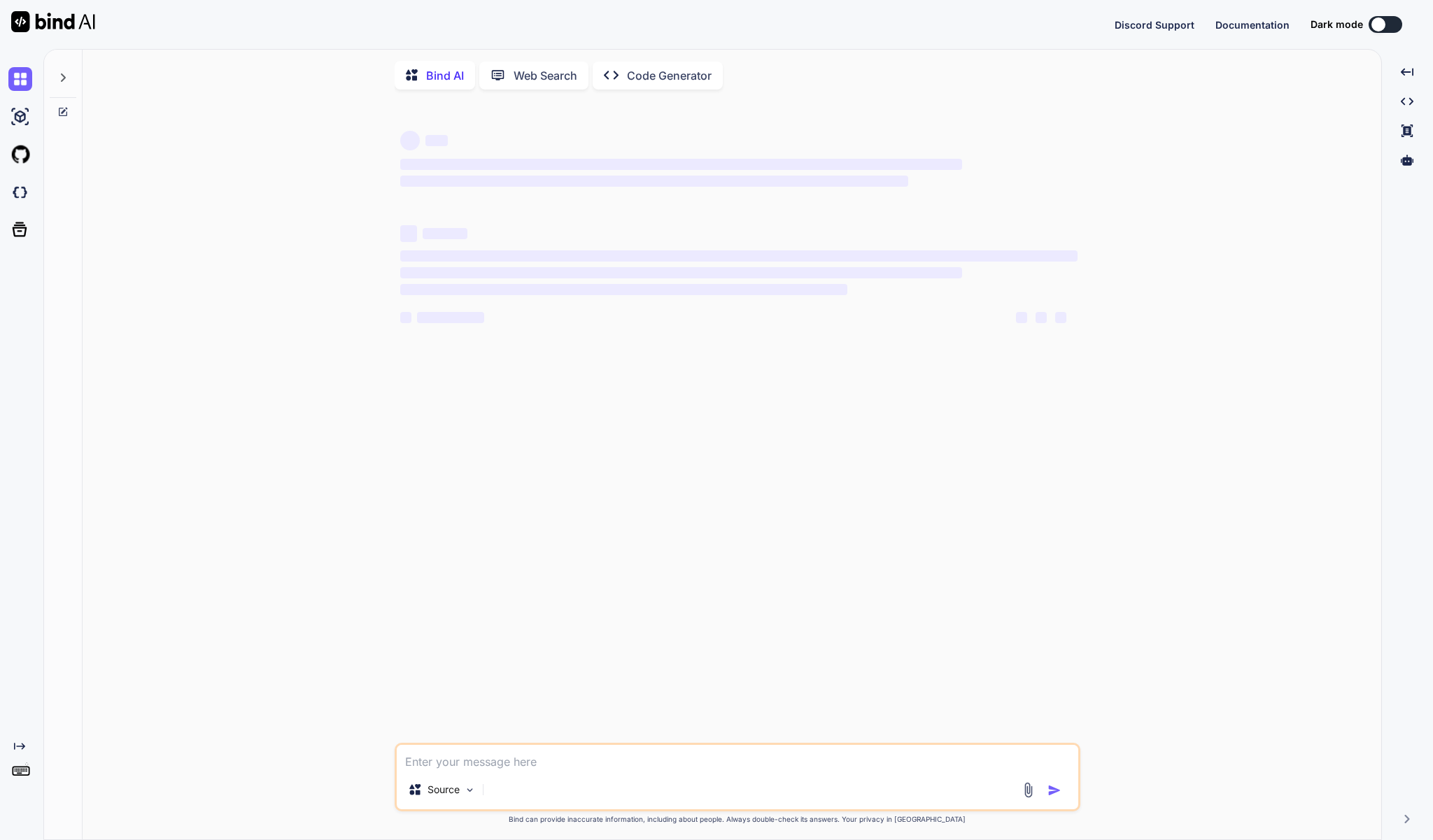  What do you see at coordinates (53, 21) in the screenshot?
I see `img: Bind AI` at bounding box center [53, 21].